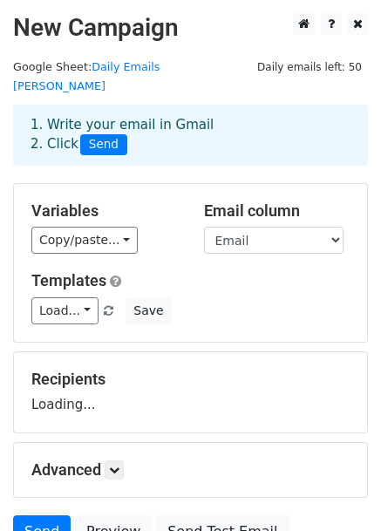  Describe the element at coordinates (190, 380) in the screenshot. I see `h5: Recipients` at that location.